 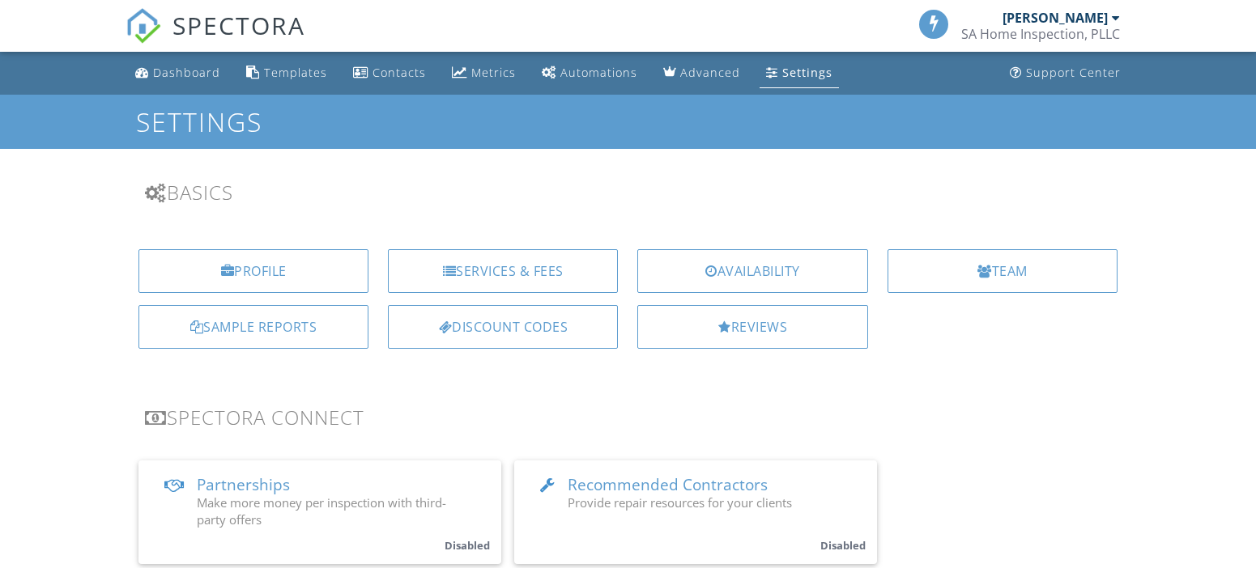 What do you see at coordinates (287, 73) in the screenshot?
I see `a: Templates` at bounding box center [287, 73].